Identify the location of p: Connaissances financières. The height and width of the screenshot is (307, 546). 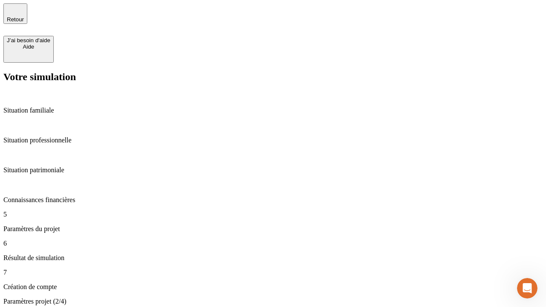
(273, 200).